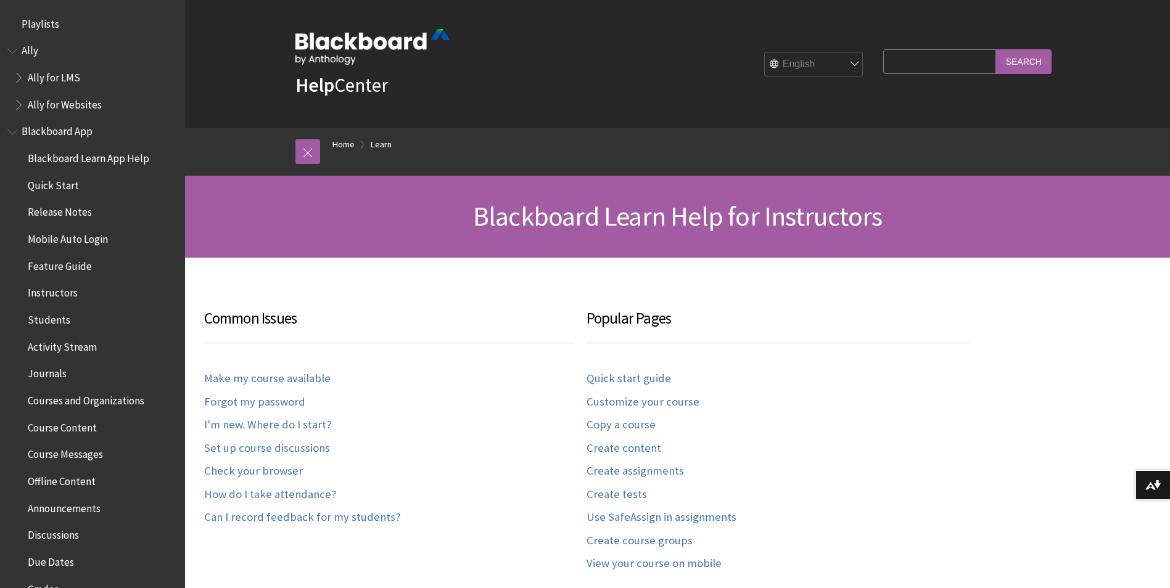 The height and width of the screenshot is (588, 1170). What do you see at coordinates (88, 156) in the screenshot?
I see `span: Blackboard Learn App Help` at bounding box center [88, 156].